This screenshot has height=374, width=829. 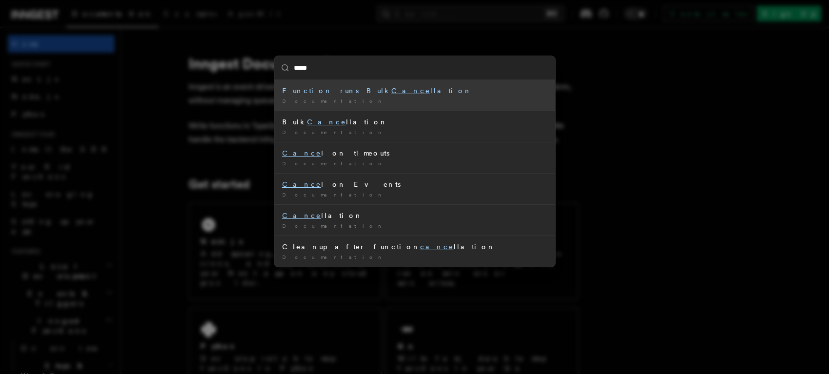 What do you see at coordinates (437, 247) in the screenshot?
I see `mark: cance` at bounding box center [437, 247].